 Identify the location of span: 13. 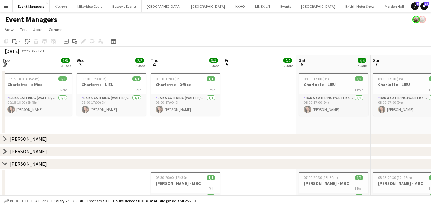
(426, 3).